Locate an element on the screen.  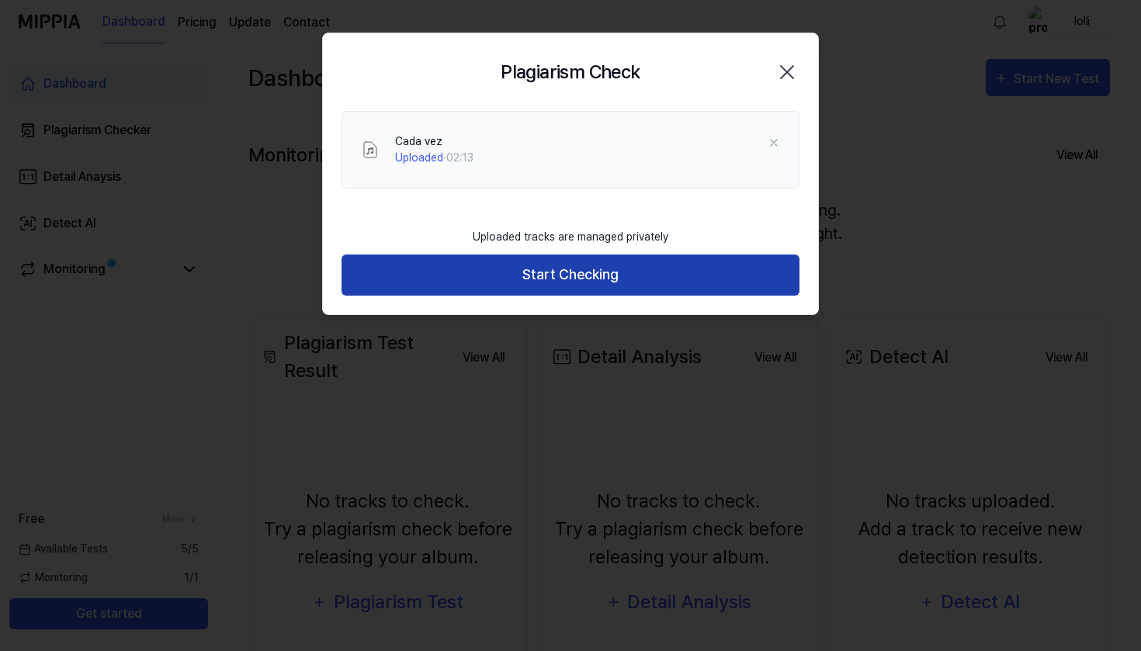
h2: Plagiarism Check is located at coordinates (570, 72).